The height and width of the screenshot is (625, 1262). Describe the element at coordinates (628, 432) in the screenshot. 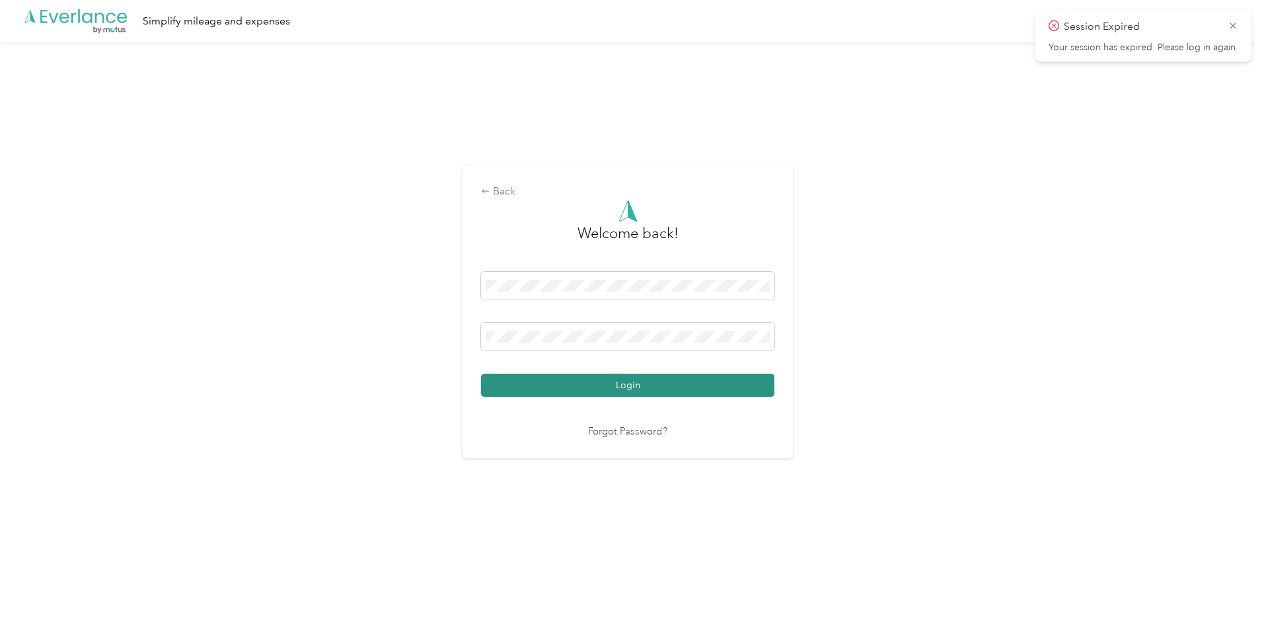

I see `a: Forgot Password?` at that location.